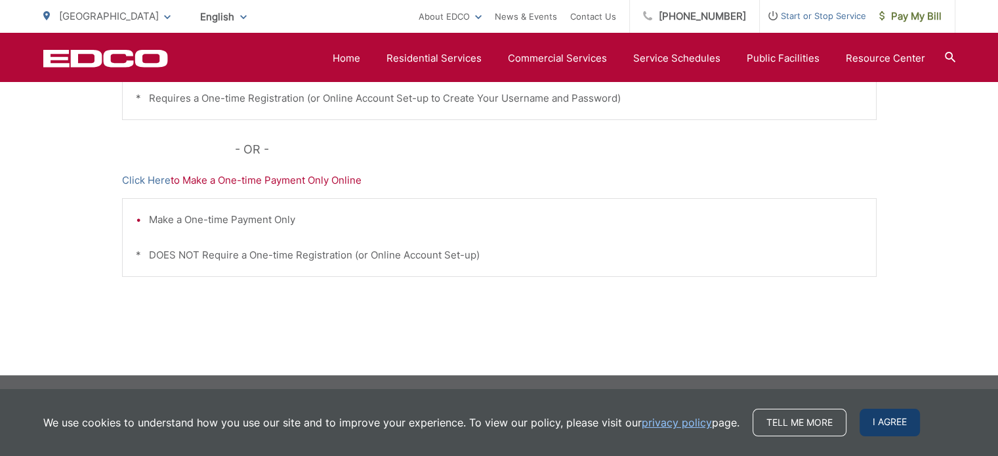 The width and height of the screenshot is (998, 456). I want to click on a: Click Here, so click(146, 180).